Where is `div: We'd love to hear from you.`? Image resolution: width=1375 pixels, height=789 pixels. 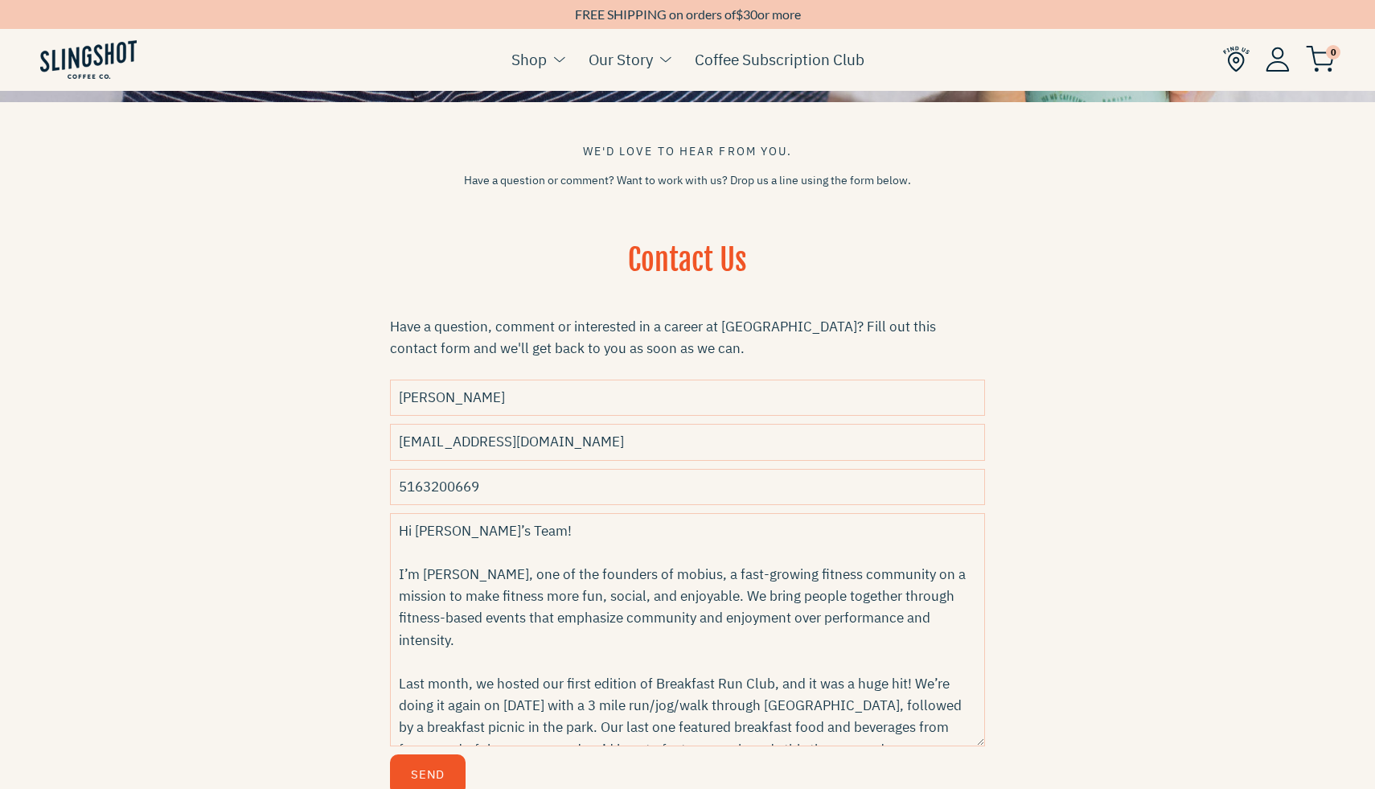 div: We'd love to hear from you. is located at coordinates (687, 151).